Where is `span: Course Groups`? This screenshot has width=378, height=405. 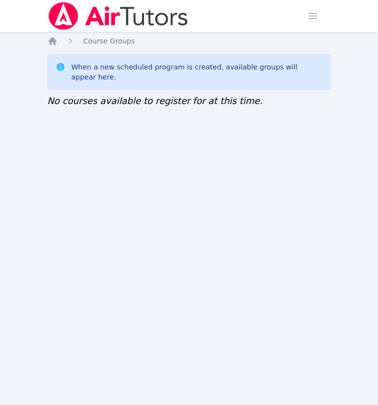
span: Course Groups is located at coordinates (109, 41).